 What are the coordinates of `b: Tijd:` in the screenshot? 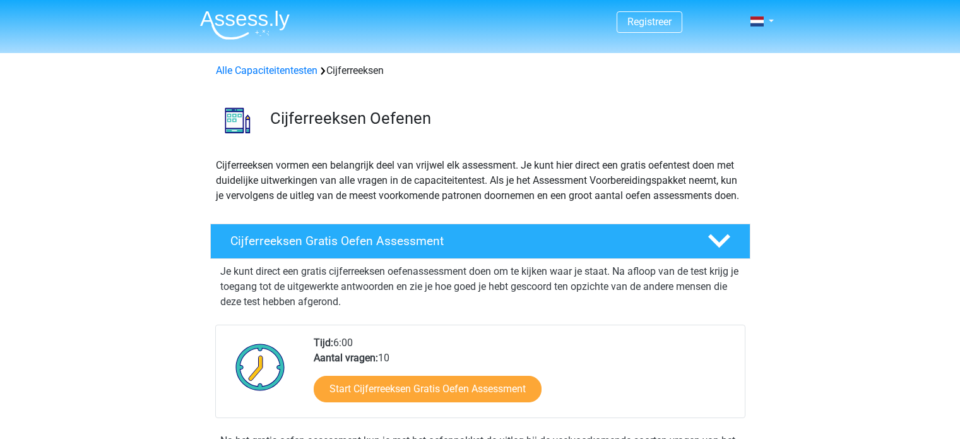 It's located at (323, 342).